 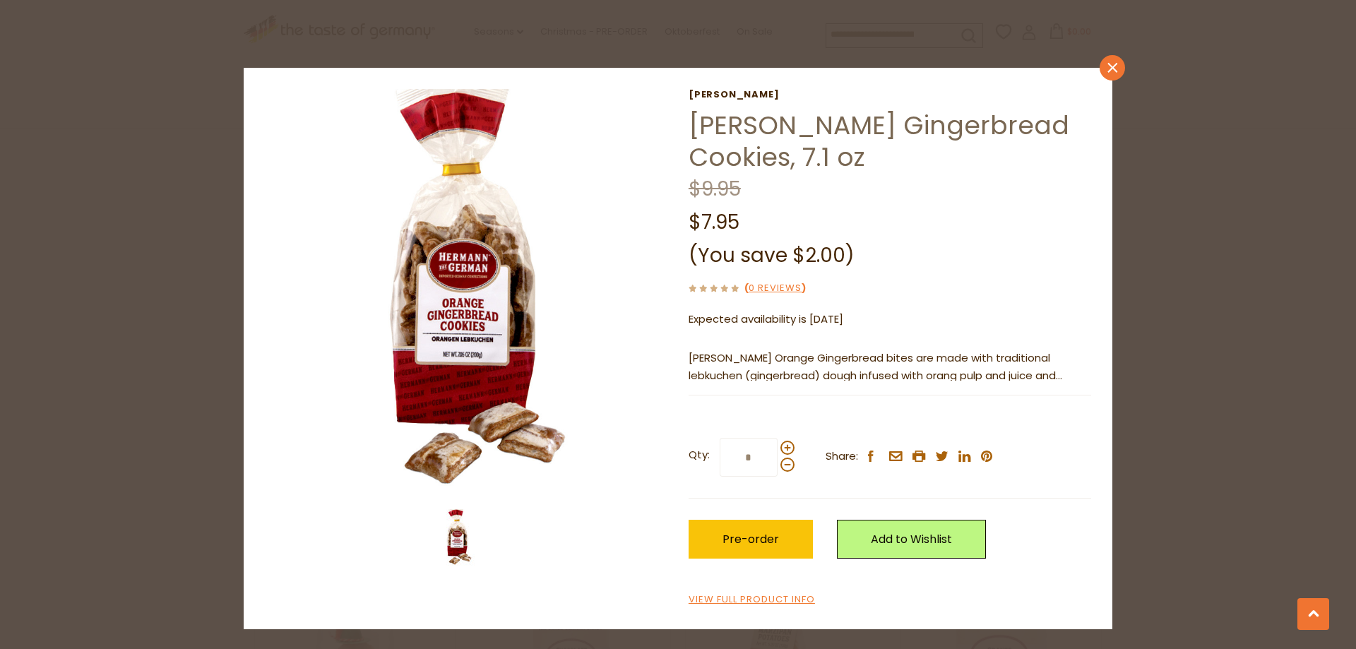 What do you see at coordinates (751, 539) in the screenshot?
I see `button: Pre-order` at bounding box center [751, 539].